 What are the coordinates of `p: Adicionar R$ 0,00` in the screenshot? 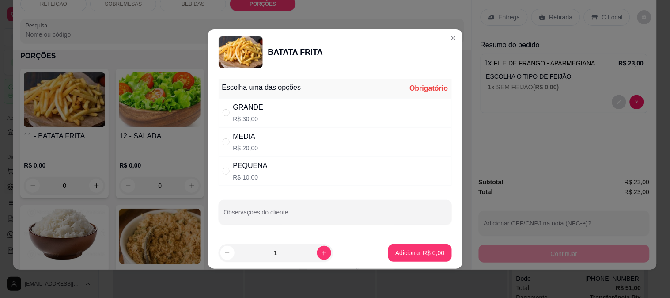 It's located at (420, 253).